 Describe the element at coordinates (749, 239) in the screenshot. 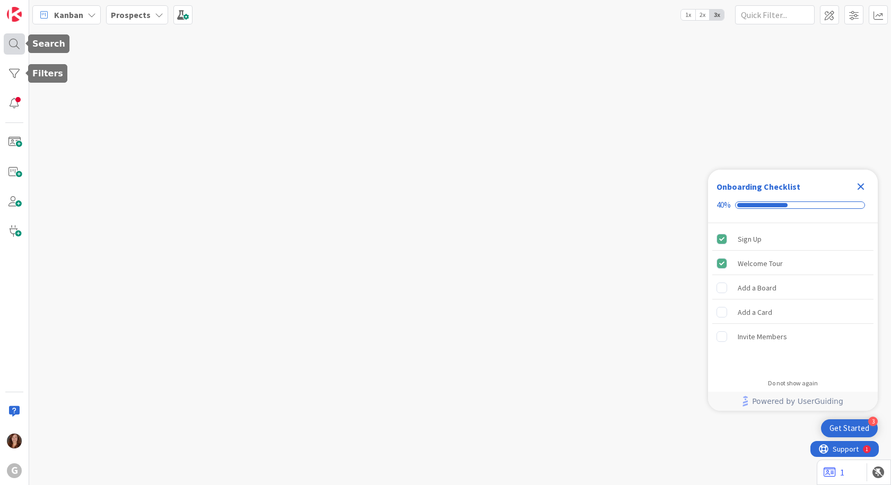

I see `div: Sign Up` at that location.